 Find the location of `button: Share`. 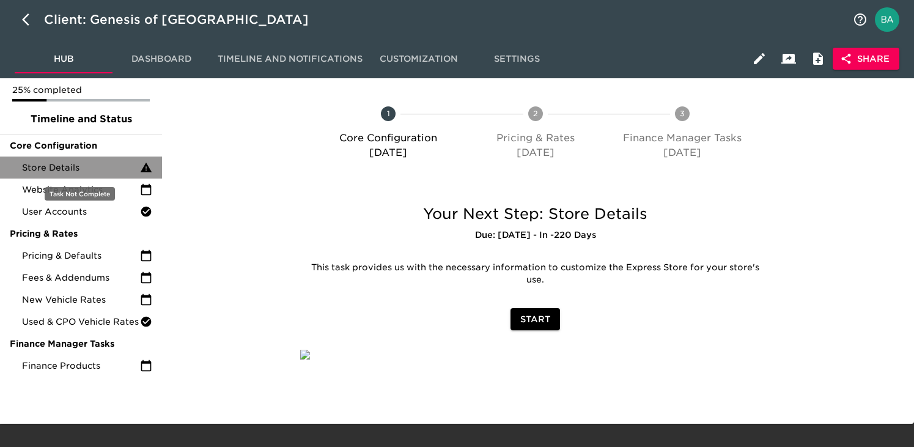

button: Share is located at coordinates (865, 59).